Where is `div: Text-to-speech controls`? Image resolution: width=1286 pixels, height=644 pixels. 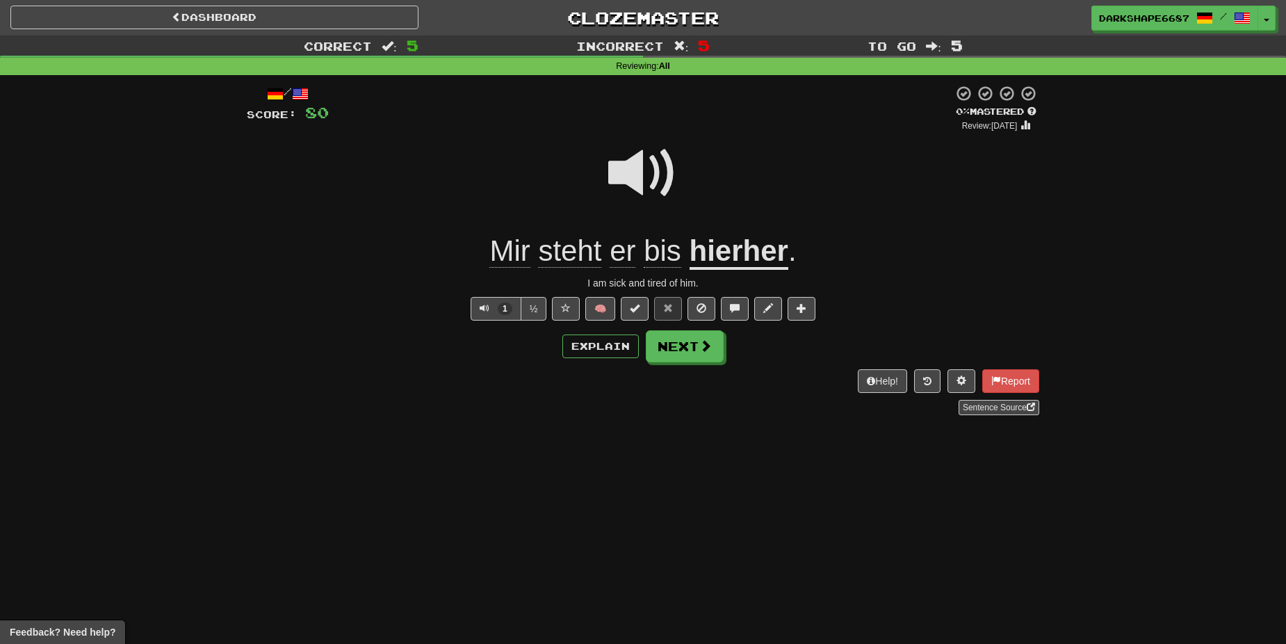
div: Text-to-speech controls is located at coordinates (507, 309).